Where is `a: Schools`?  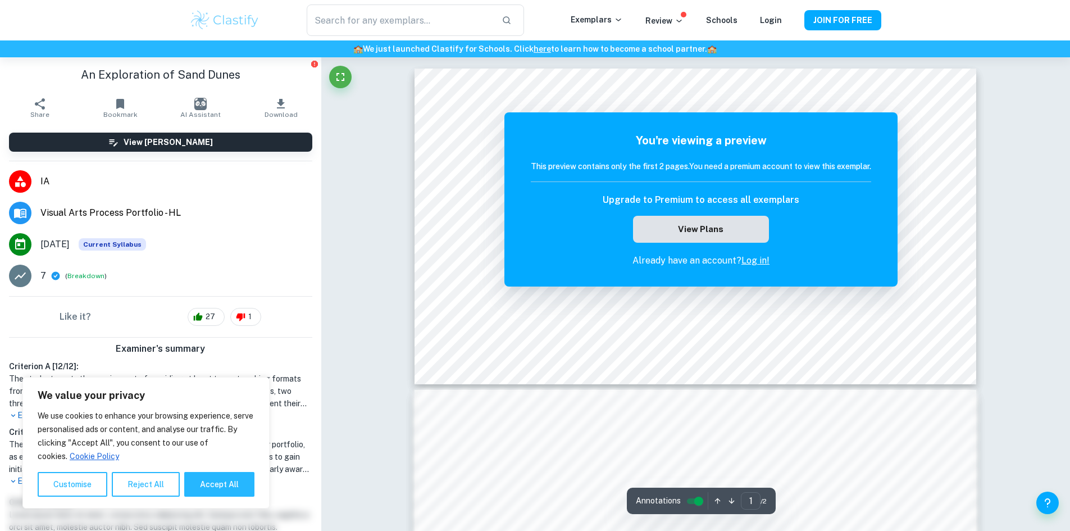 a: Schools is located at coordinates (722, 20).